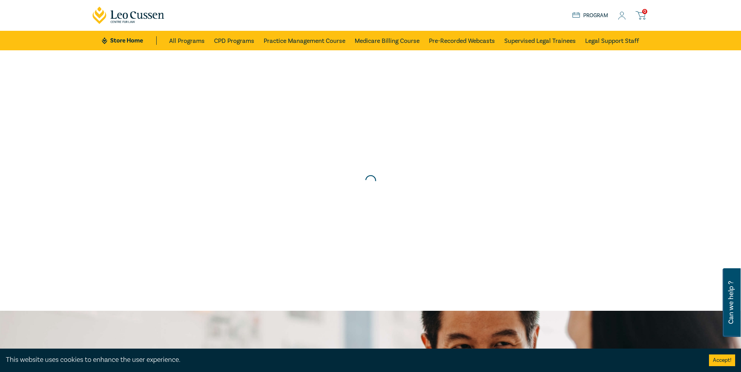  What do you see at coordinates (387, 41) in the screenshot?
I see `a: Medicare Billing Course` at bounding box center [387, 41].